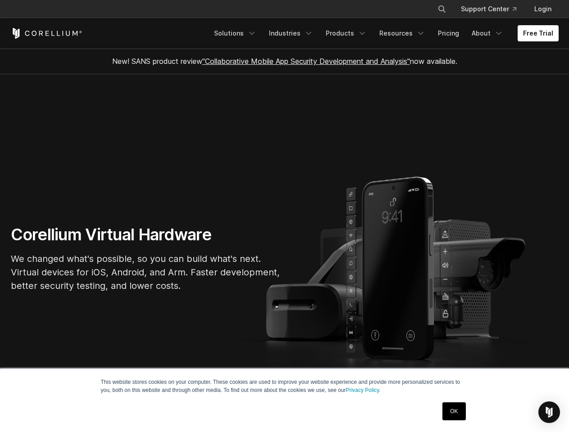 Image resolution: width=569 pixels, height=432 pixels. What do you see at coordinates (306, 61) in the screenshot?
I see `a: "Collaborative Mobile App Security Development and Analysis"` at bounding box center [306, 61].